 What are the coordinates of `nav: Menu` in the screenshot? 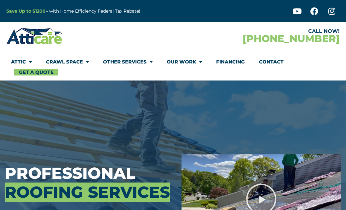 It's located at (173, 65).